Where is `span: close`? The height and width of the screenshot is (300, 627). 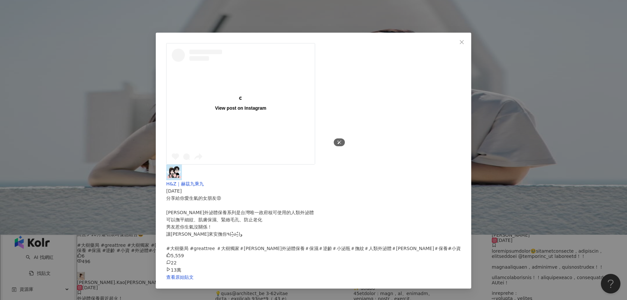
span: close is located at coordinates (462, 42).